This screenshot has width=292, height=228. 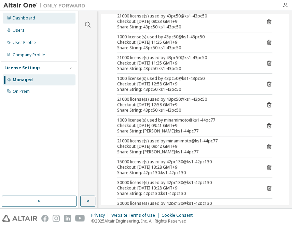 What do you see at coordinates (101, 216) in the screenshot?
I see `div: Privacy` at bounding box center [101, 216].